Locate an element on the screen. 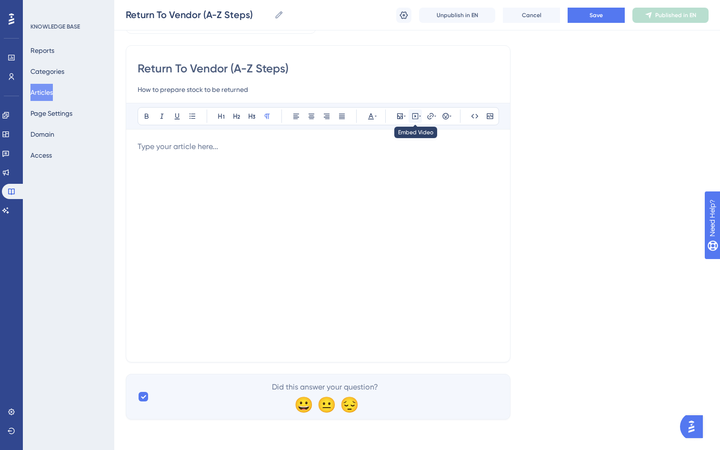 The height and width of the screenshot is (450, 720). button: Unpublish in EN is located at coordinates (457, 15).